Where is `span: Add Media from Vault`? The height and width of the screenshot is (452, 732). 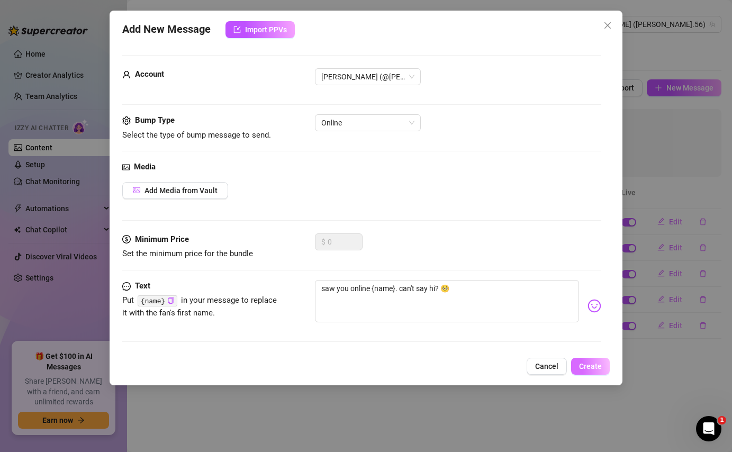
span: Add Media from Vault is located at coordinates (181, 190).